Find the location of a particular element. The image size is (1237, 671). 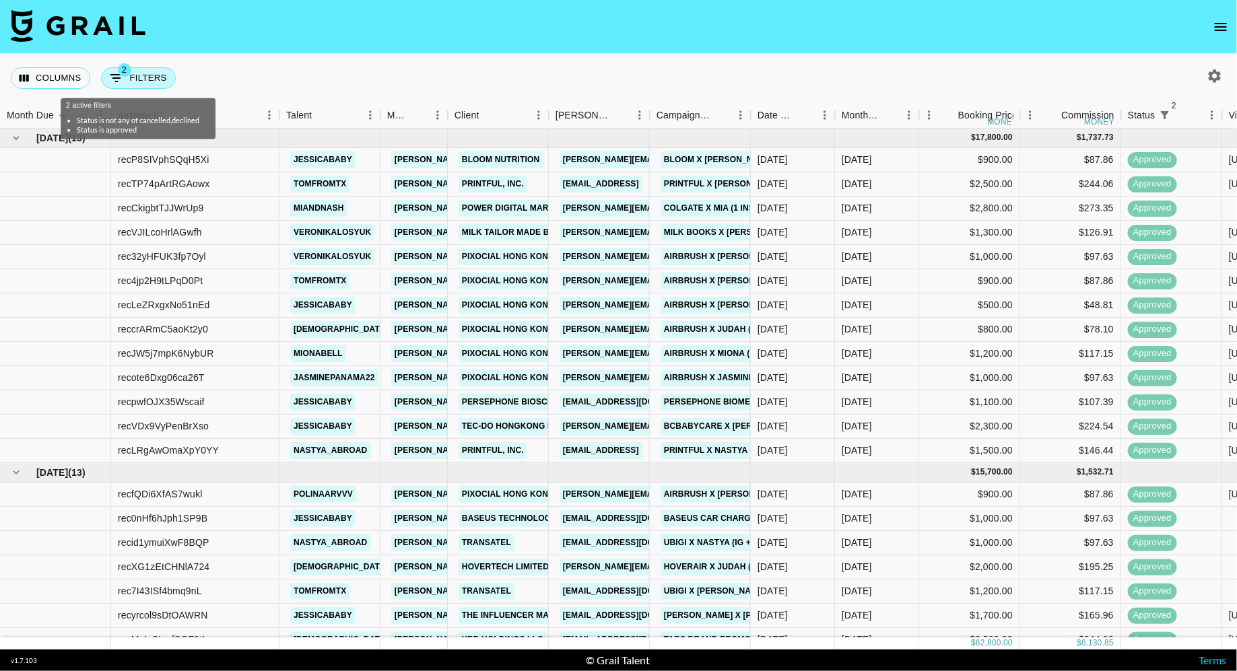

div: 17,800.00 is located at coordinates (994, 137).